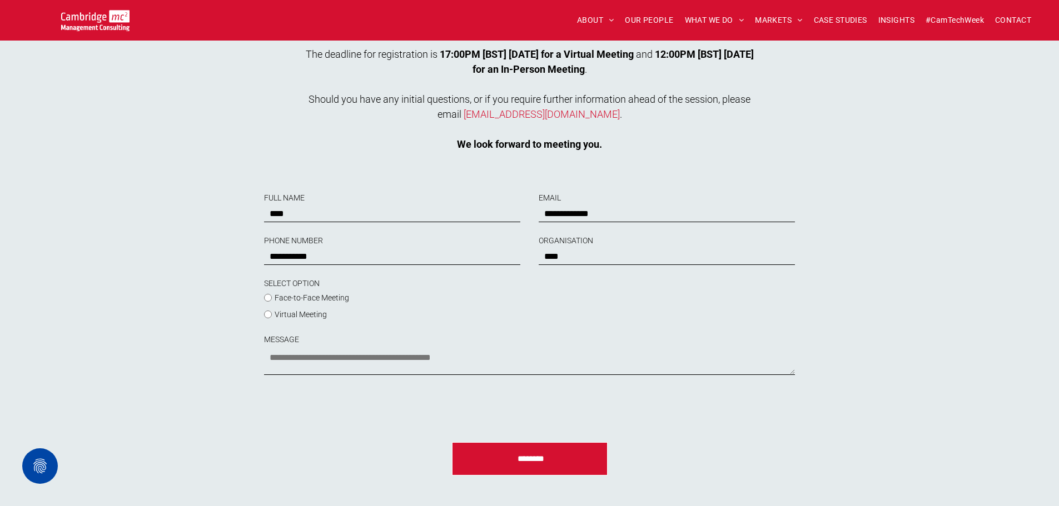 This screenshot has width=1059, height=506. Describe the element at coordinates (667, 241) in the screenshot. I see `label: ORGANISATION` at that location.